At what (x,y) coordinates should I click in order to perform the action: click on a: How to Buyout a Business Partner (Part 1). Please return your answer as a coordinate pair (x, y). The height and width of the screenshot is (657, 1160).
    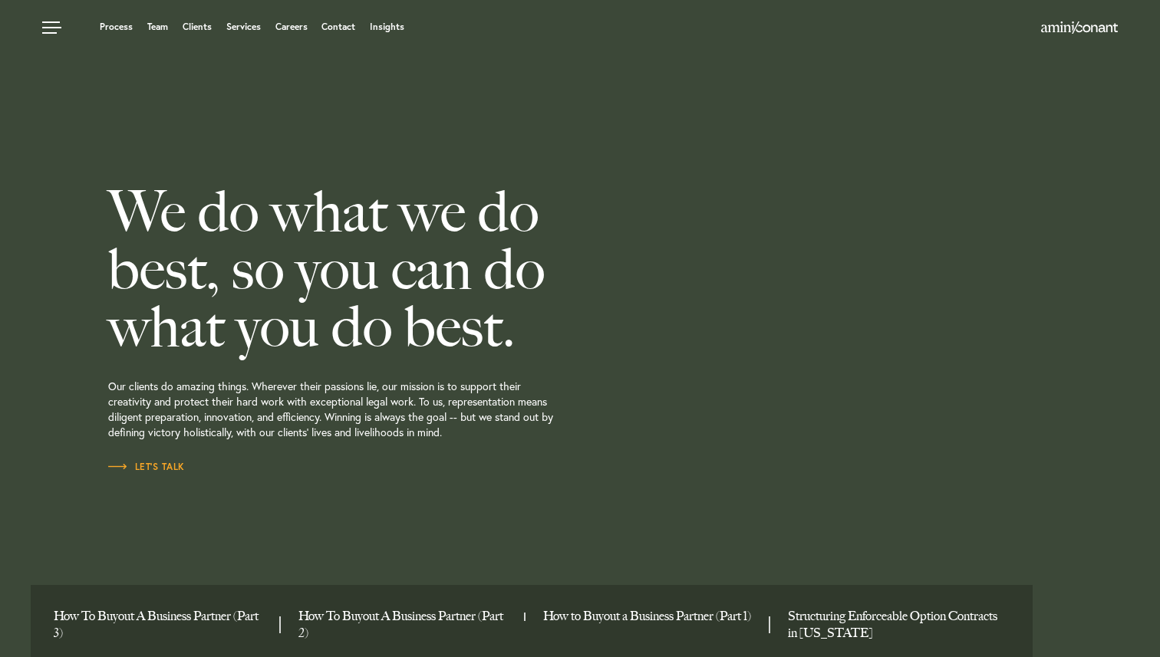
    Looking at the image, I should click on (650, 617).